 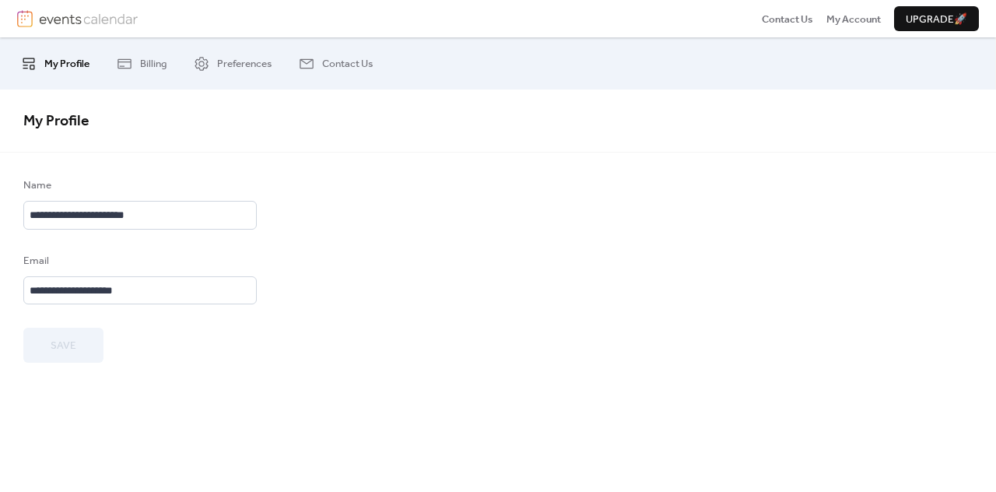 I want to click on a: Preferences, so click(x=233, y=63).